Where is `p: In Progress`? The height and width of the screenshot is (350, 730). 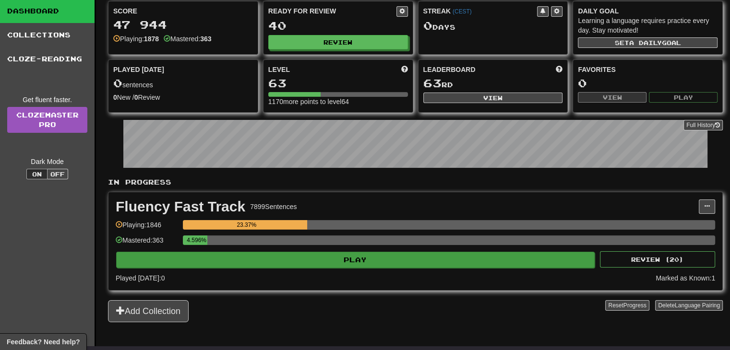
p: In Progress is located at coordinates (415, 182).